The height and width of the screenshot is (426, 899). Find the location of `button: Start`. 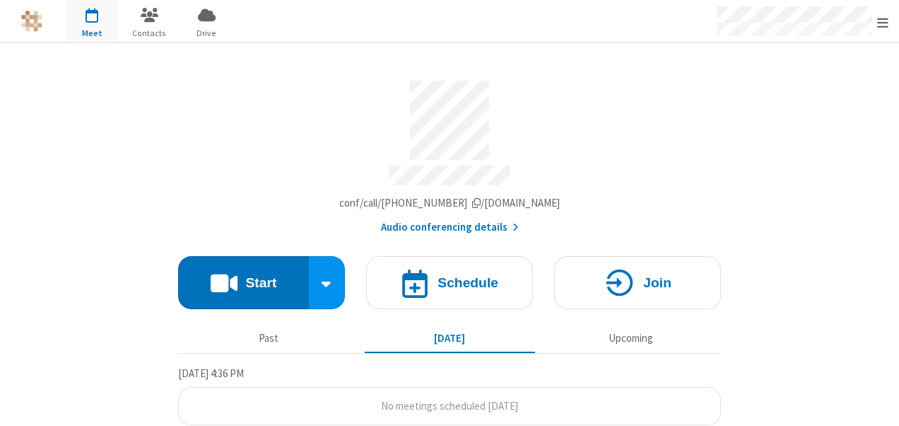

button: Start is located at coordinates (243, 282).